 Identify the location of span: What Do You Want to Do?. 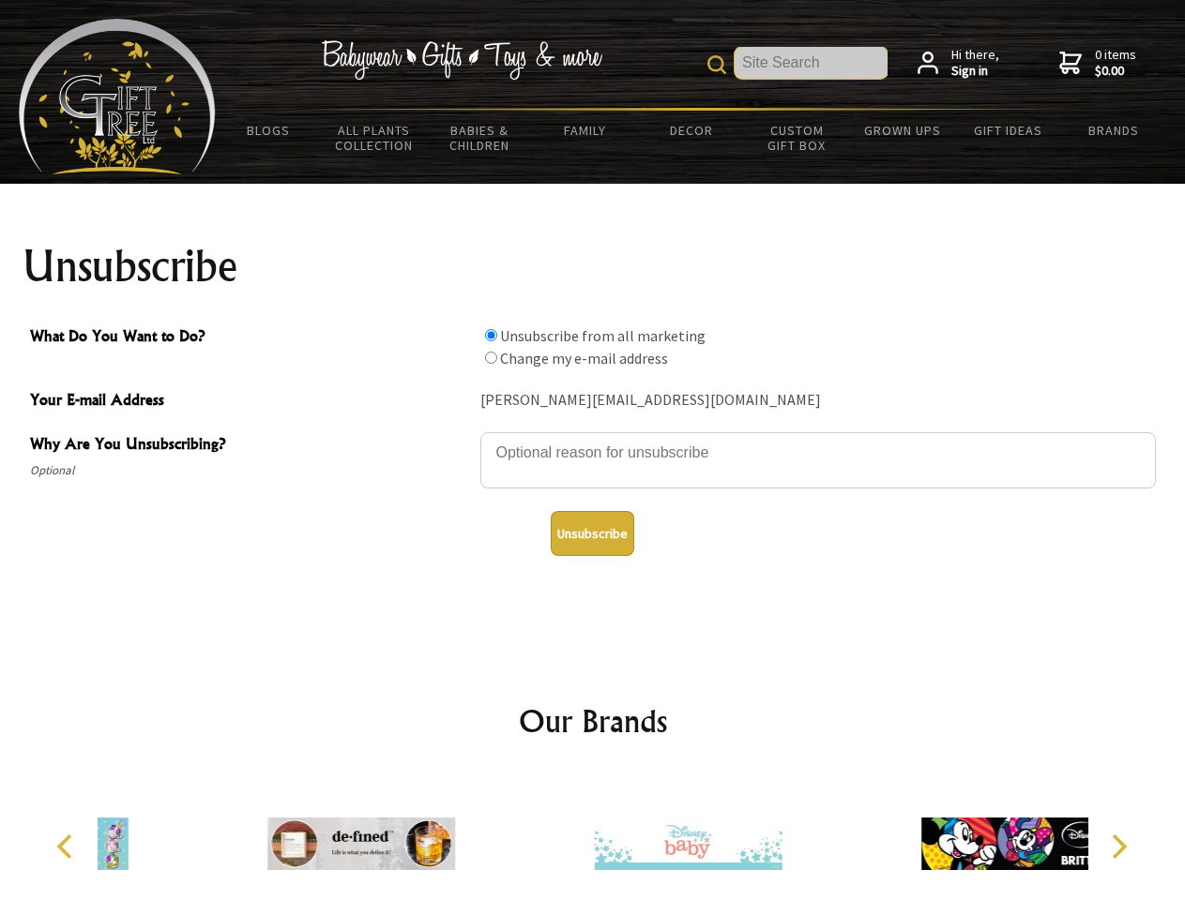
(250, 338).